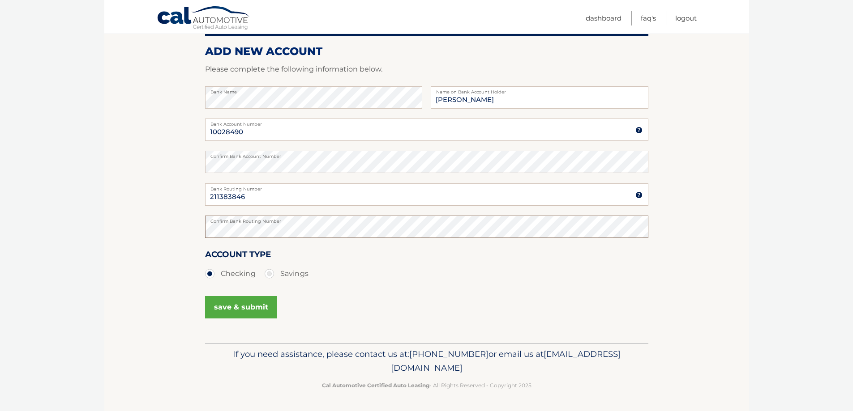  What do you see at coordinates (427, 219) in the screenshot?
I see `label: Confirm Bank Routing Number` at bounding box center [427, 219].